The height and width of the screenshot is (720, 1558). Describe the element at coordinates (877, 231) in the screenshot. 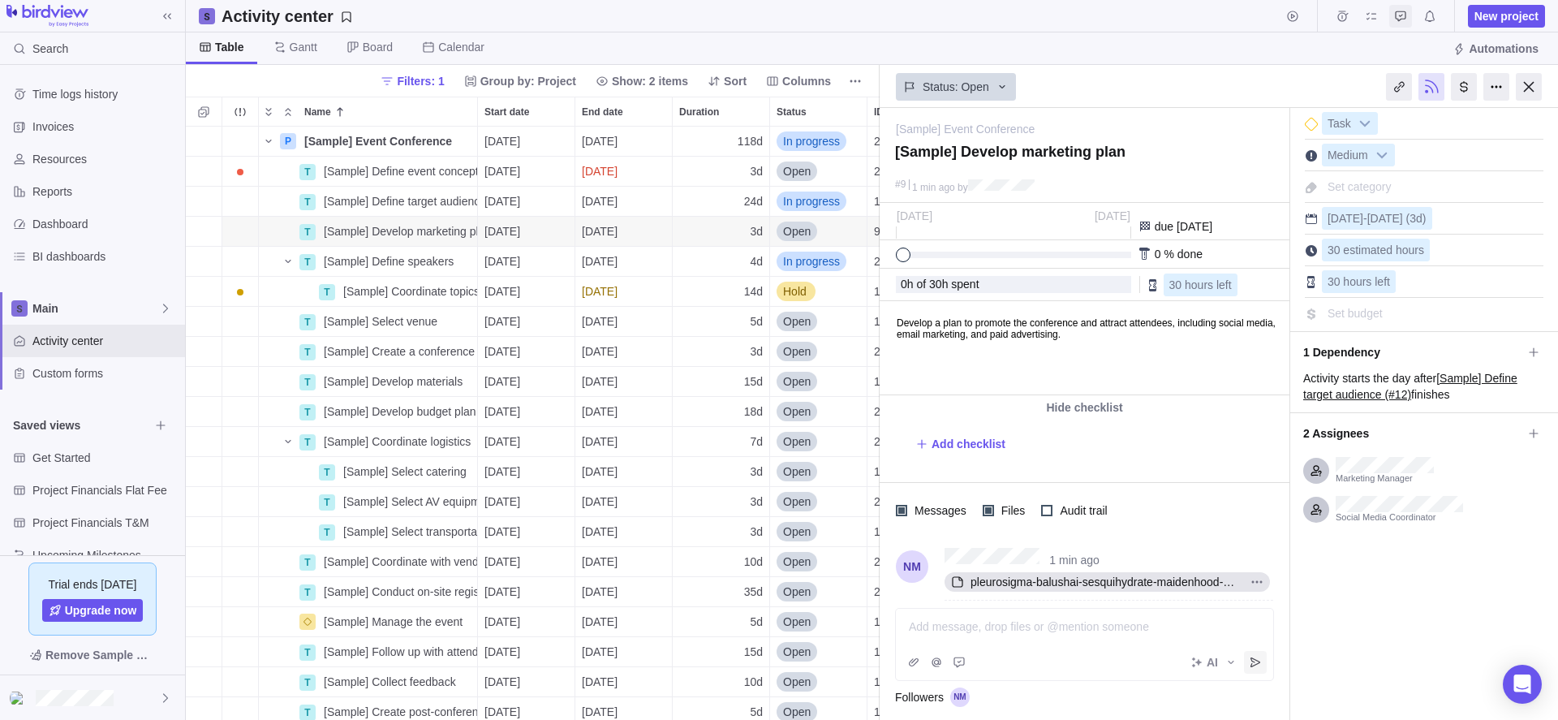

I see `span: 9` at that location.